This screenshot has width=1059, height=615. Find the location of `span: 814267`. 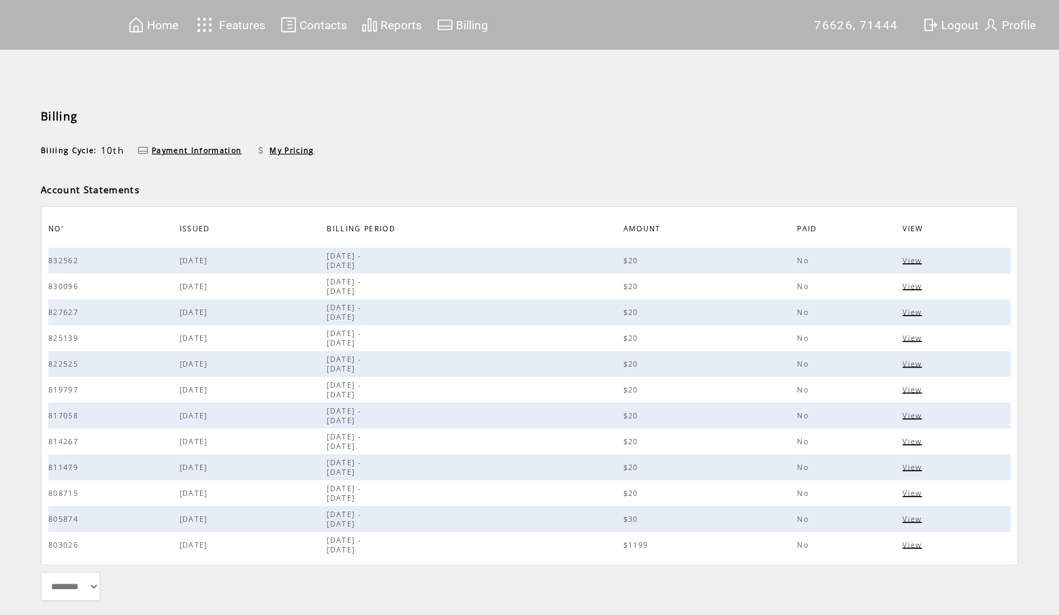

span: 814267 is located at coordinates (65, 442).